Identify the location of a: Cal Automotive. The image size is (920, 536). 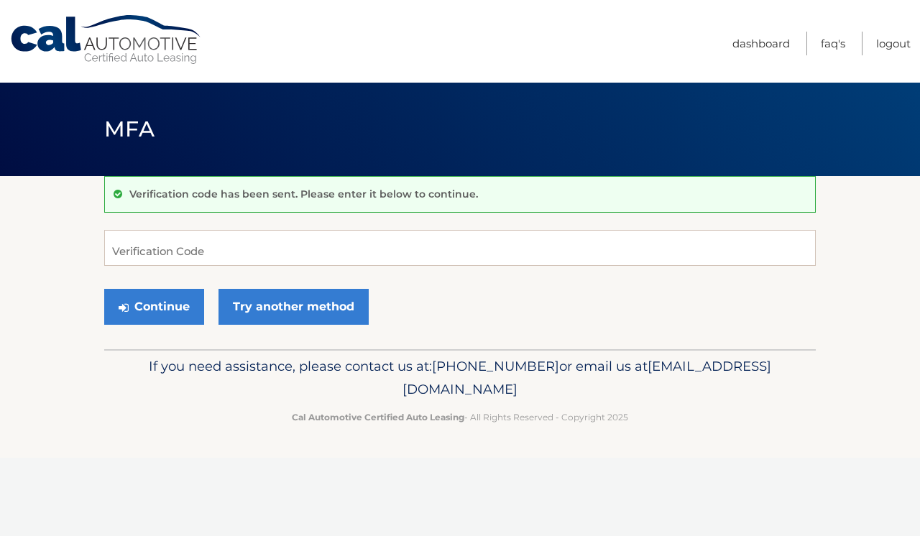
(106, 40).